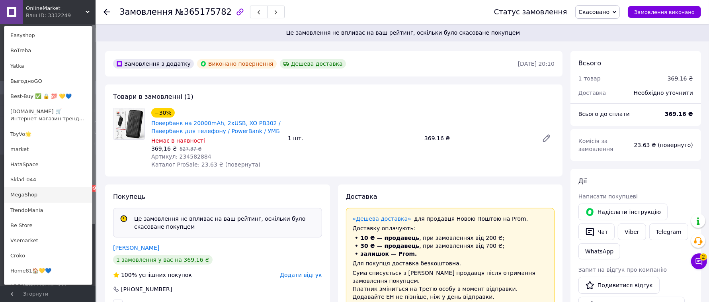  Describe the element at coordinates (450, 246) in the screenshot. I see `li: , при замовленнях від 700 ₴;` at that location.